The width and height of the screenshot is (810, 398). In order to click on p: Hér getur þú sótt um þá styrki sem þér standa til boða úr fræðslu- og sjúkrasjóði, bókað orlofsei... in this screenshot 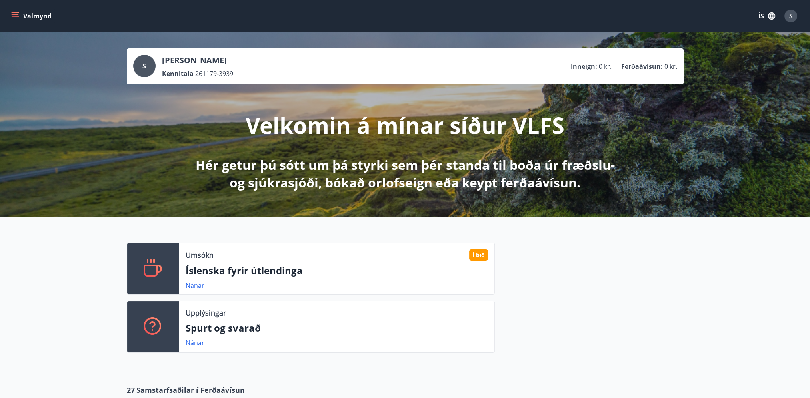, I will do `click(405, 174)`.